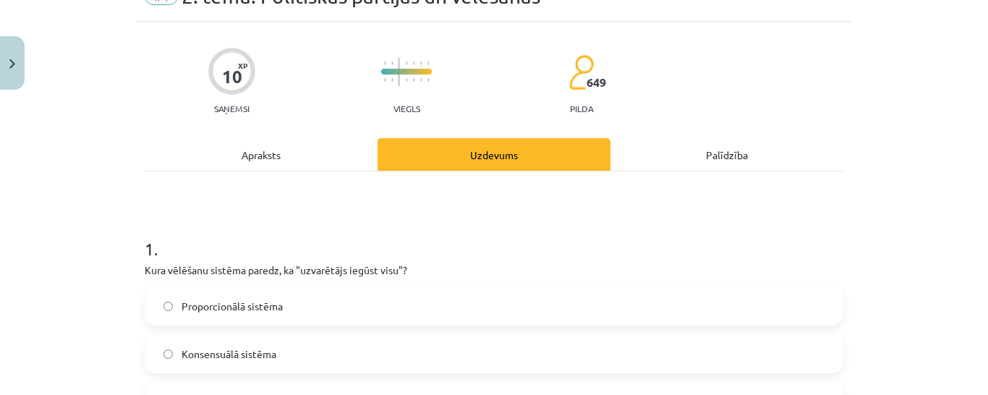 Image resolution: width=988 pixels, height=395 pixels. I want to click on p: Saņemsi, so click(232, 109).